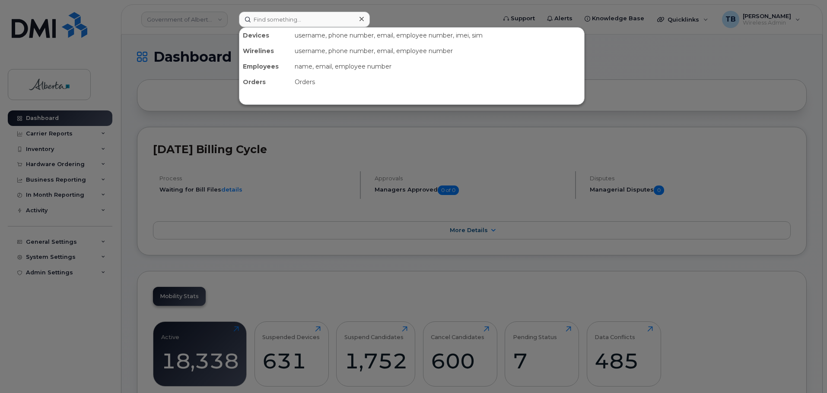 Image resolution: width=827 pixels, height=393 pixels. What do you see at coordinates (265, 51) in the screenshot?
I see `div: Wirelines` at bounding box center [265, 51].